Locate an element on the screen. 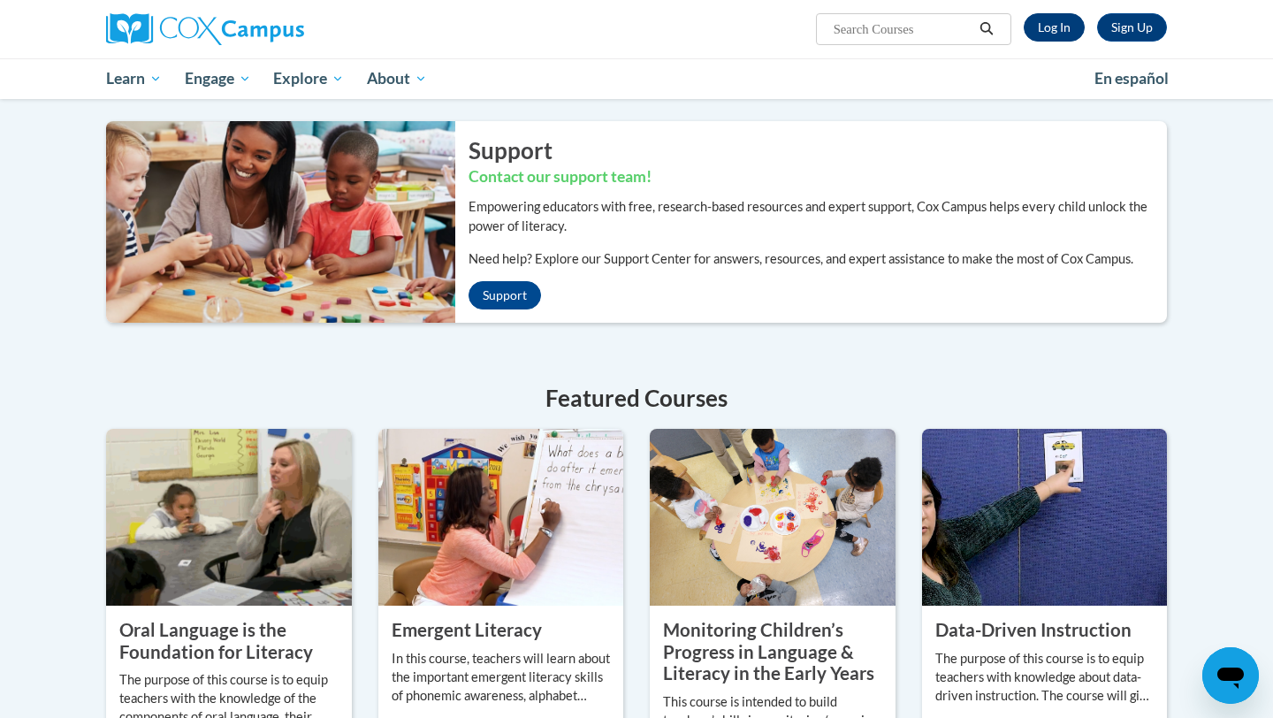 The image size is (1273, 718). span: En español is located at coordinates (1131, 78).